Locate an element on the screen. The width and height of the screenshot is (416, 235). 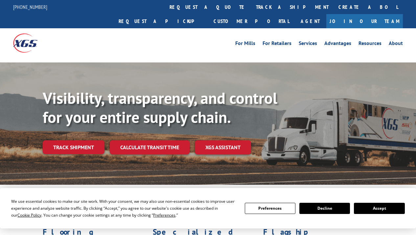
a: Track shipment is located at coordinates (74, 147).